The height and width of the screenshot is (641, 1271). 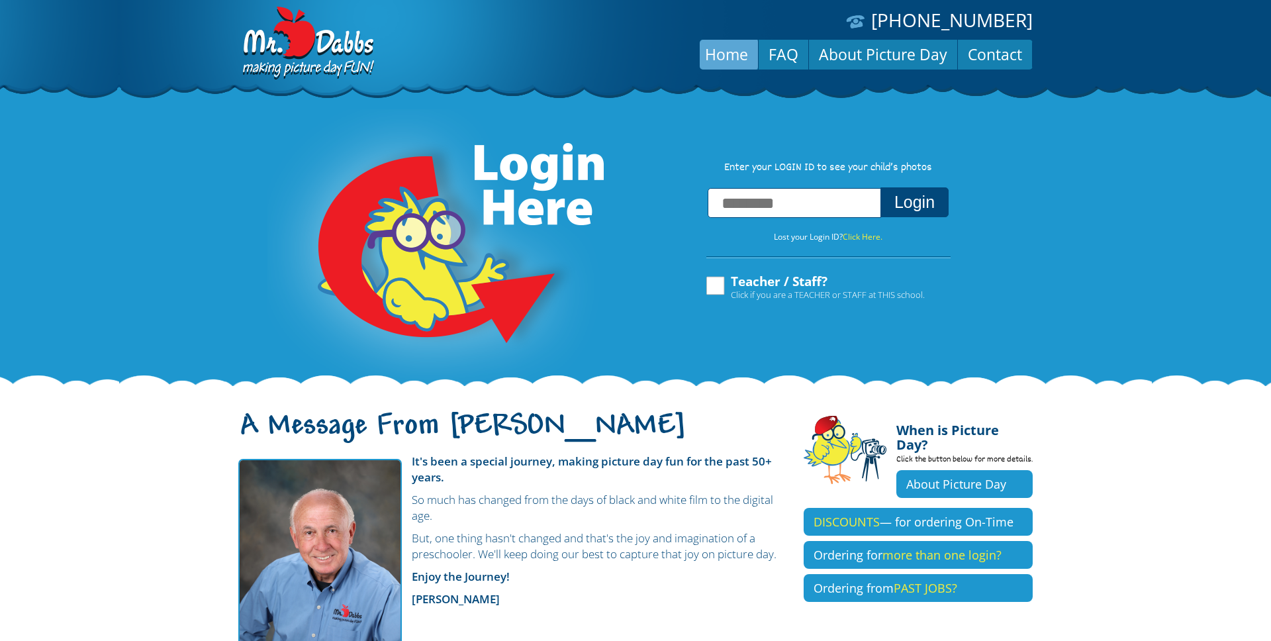 What do you see at coordinates (965, 461) in the screenshot?
I see `p: Click the button below for more details.` at bounding box center [965, 461].